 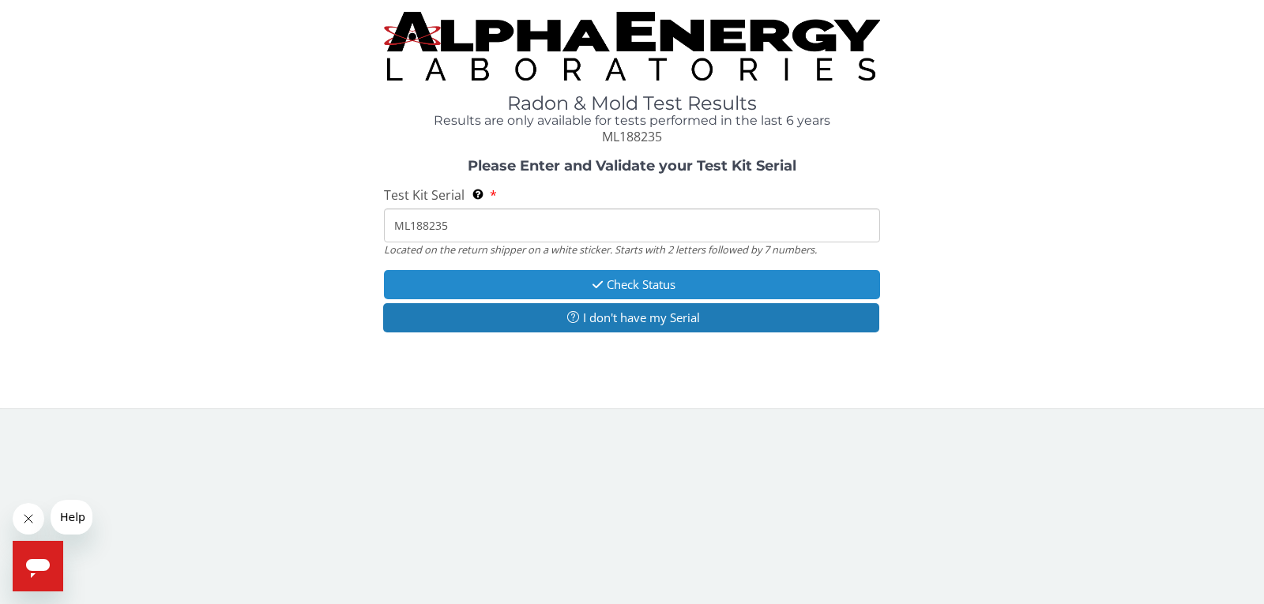 What do you see at coordinates (632, 46) in the screenshot?
I see `img: TightCrop.jpg` at bounding box center [632, 46].